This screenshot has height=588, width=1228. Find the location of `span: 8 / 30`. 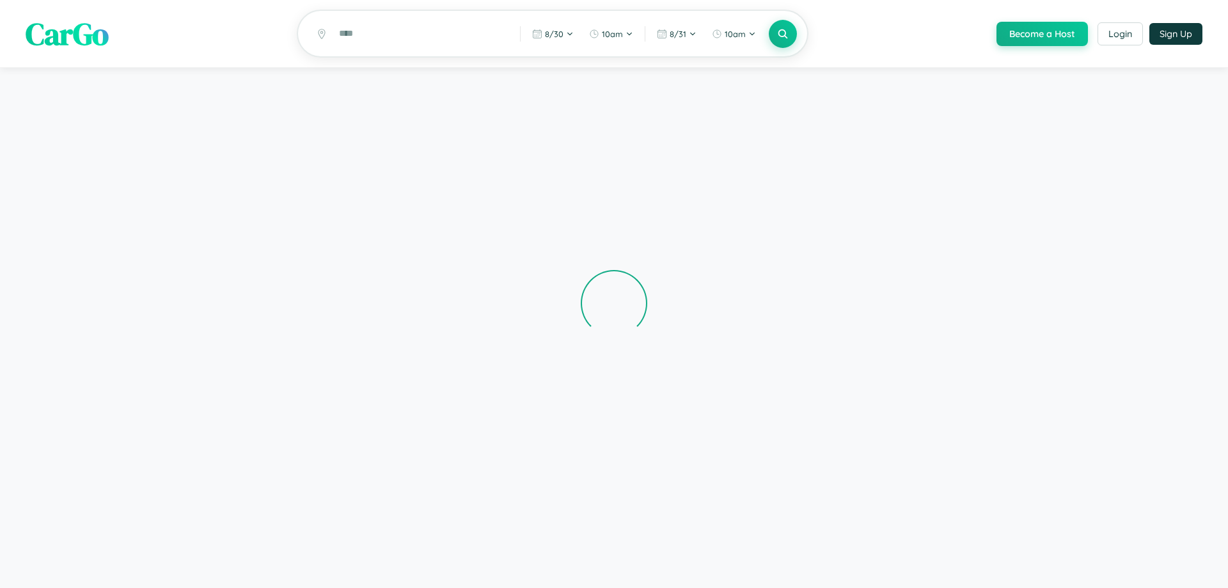

span: 8 / 30 is located at coordinates (554, 34).